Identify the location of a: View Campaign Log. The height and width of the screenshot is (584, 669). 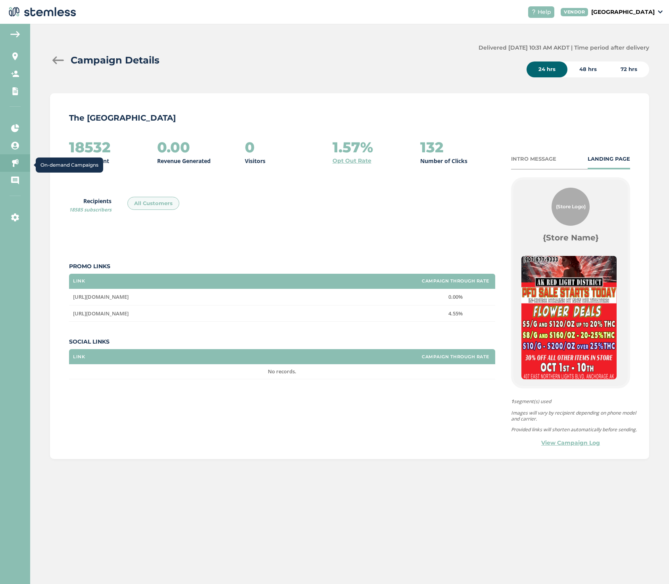
(571, 443).